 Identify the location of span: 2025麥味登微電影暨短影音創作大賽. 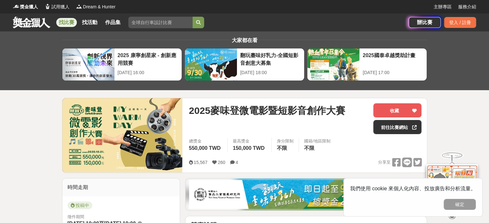
(267, 111).